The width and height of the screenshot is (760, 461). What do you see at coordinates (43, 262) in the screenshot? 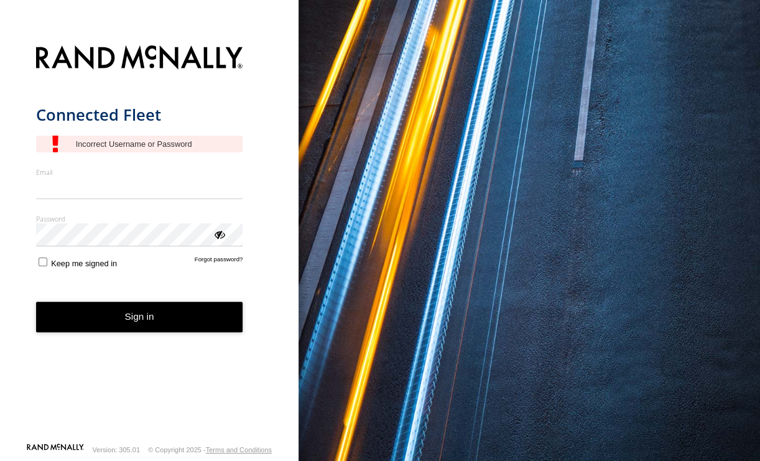
I see `input: Keep me signed in` at bounding box center [43, 262].